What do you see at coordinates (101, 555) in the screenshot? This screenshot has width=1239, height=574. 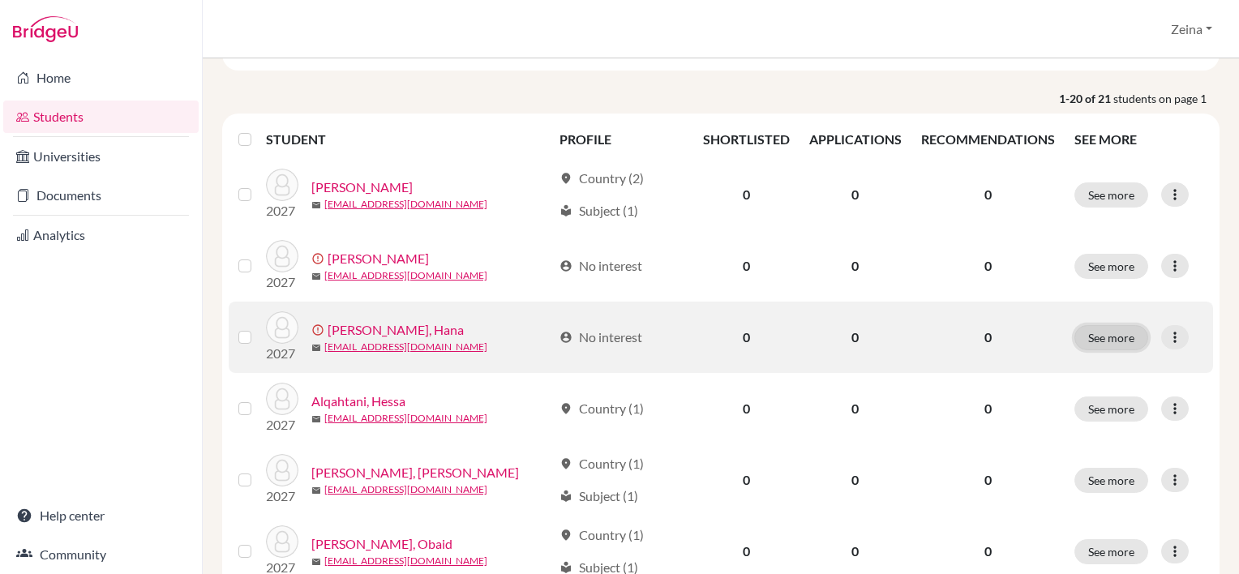 I see `a: Community` at bounding box center [101, 555].